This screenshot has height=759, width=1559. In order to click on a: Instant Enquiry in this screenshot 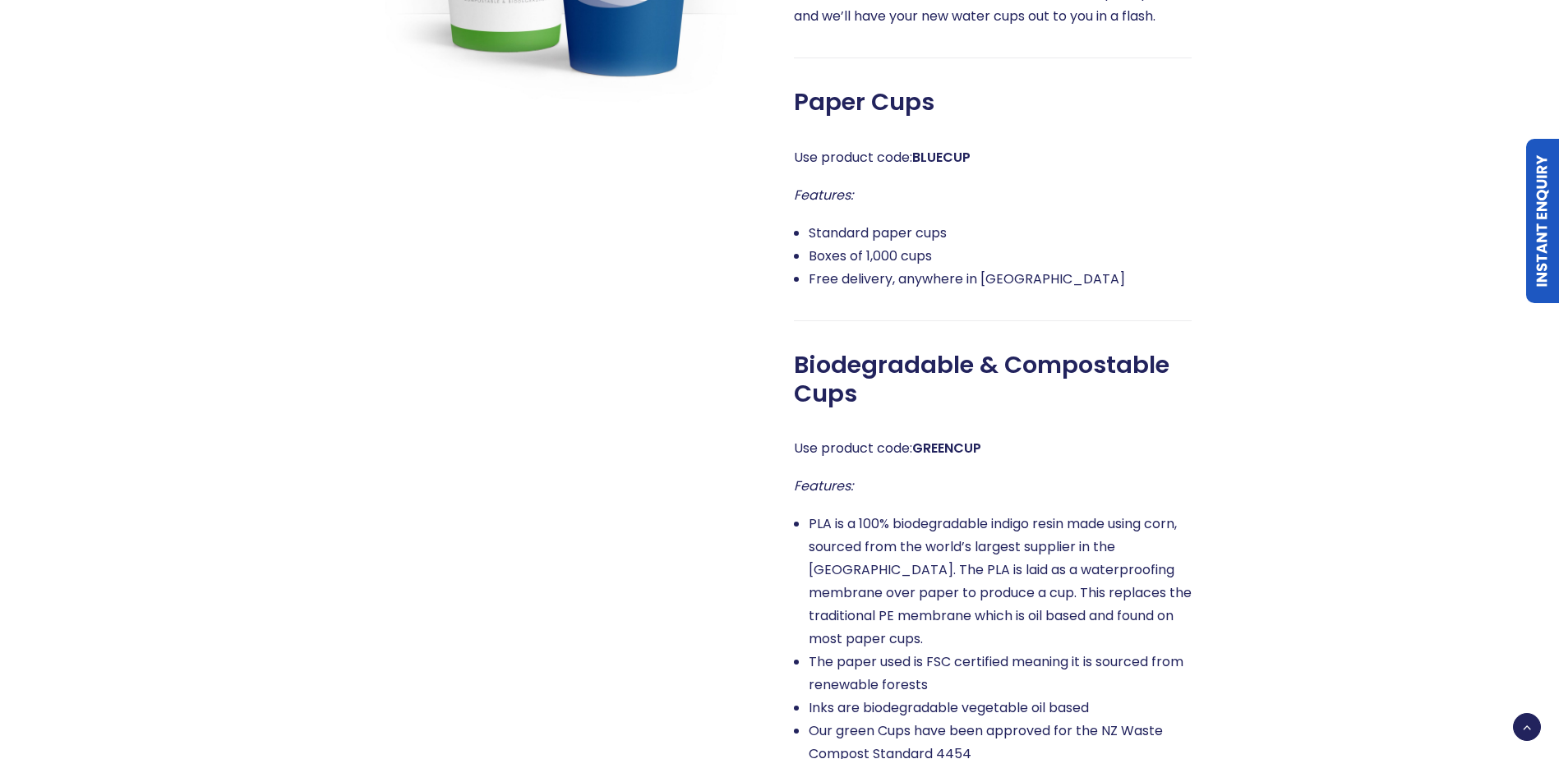, I will do `click(1542, 221)`.